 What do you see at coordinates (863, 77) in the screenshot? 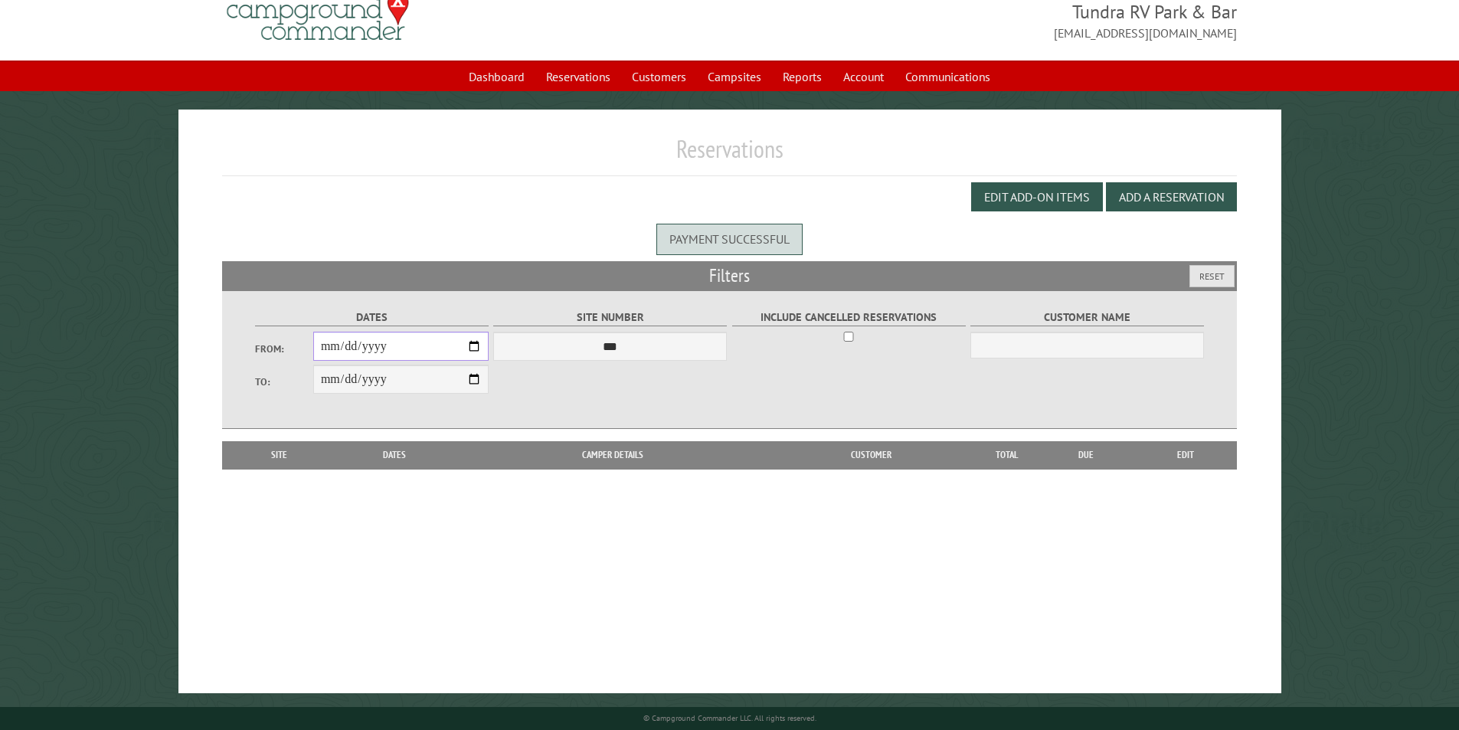
I see `a: Account` at bounding box center [863, 77].